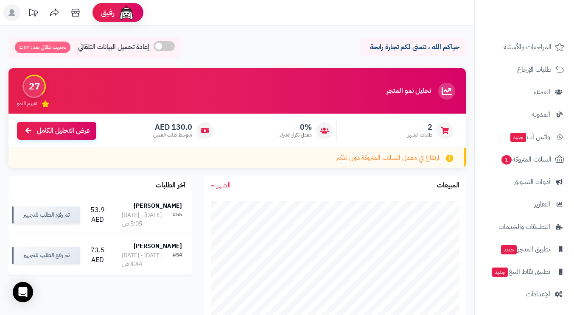 This screenshot has width=574, height=315. I want to click on a: التقارير, so click(524, 204).